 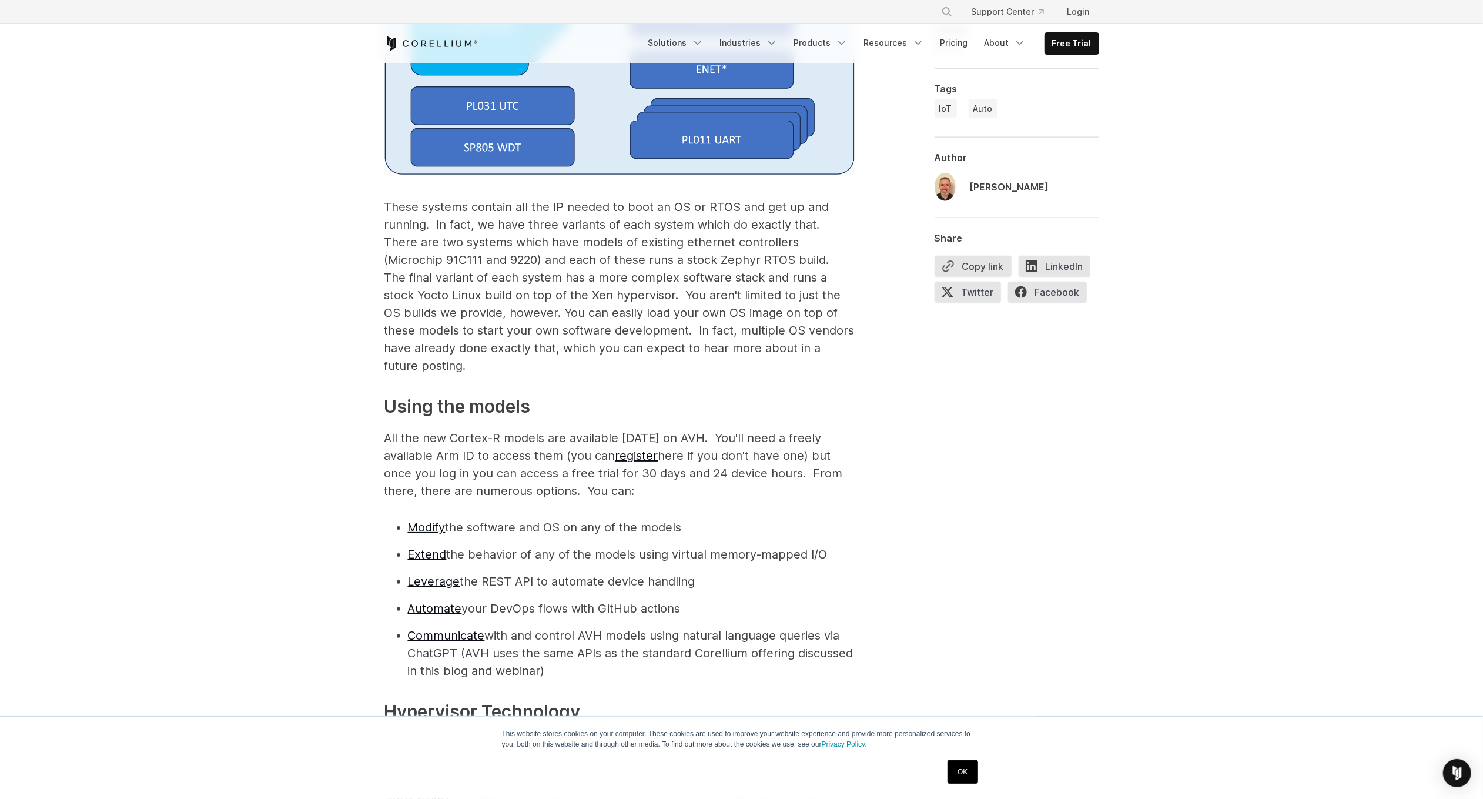 I want to click on div: Author, so click(x=1017, y=158).